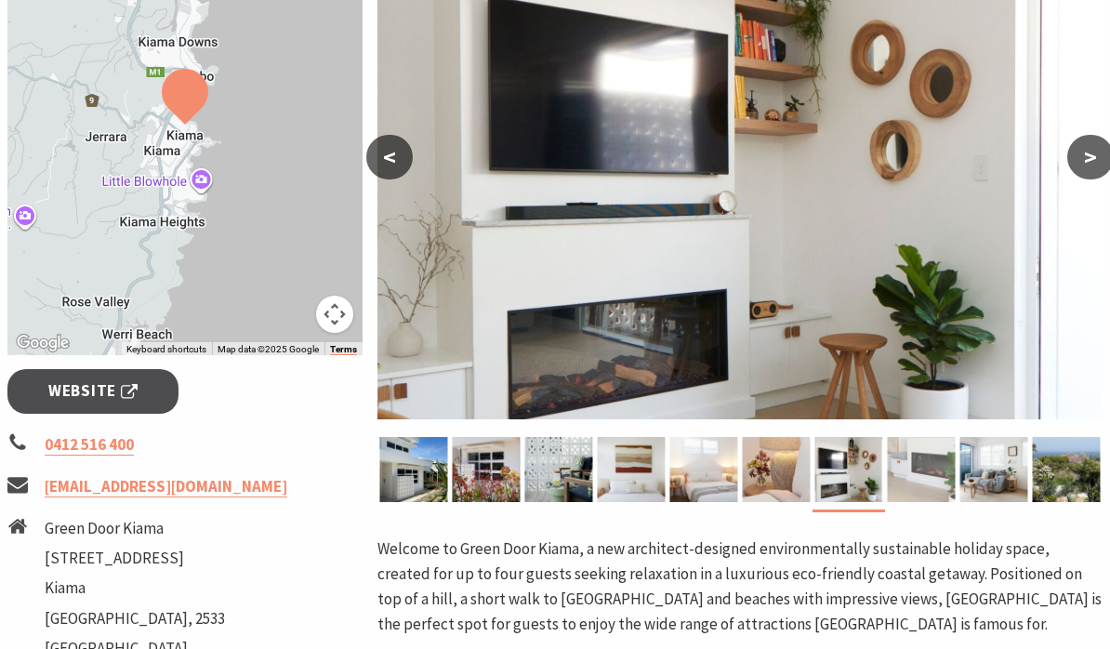 The image size is (1110, 649). I want to click on a: Click to see this area on Google Maps, so click(43, 343).